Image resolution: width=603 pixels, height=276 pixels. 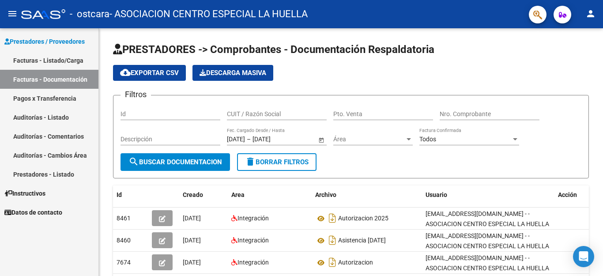 What do you see at coordinates (488, 195) in the screenshot?
I see `datatable-header-cell: Usuario` at bounding box center [488, 195].